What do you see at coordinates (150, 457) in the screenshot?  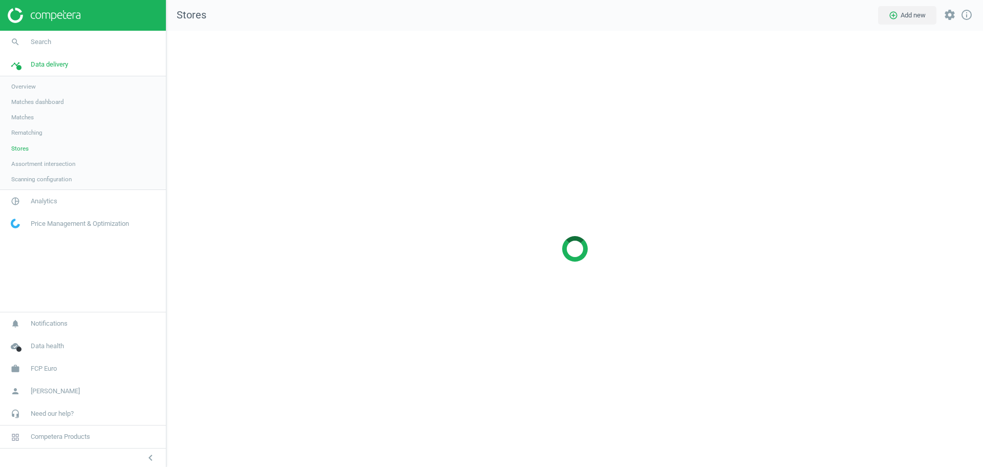 I see `i: chevron_left` at bounding box center [150, 457].